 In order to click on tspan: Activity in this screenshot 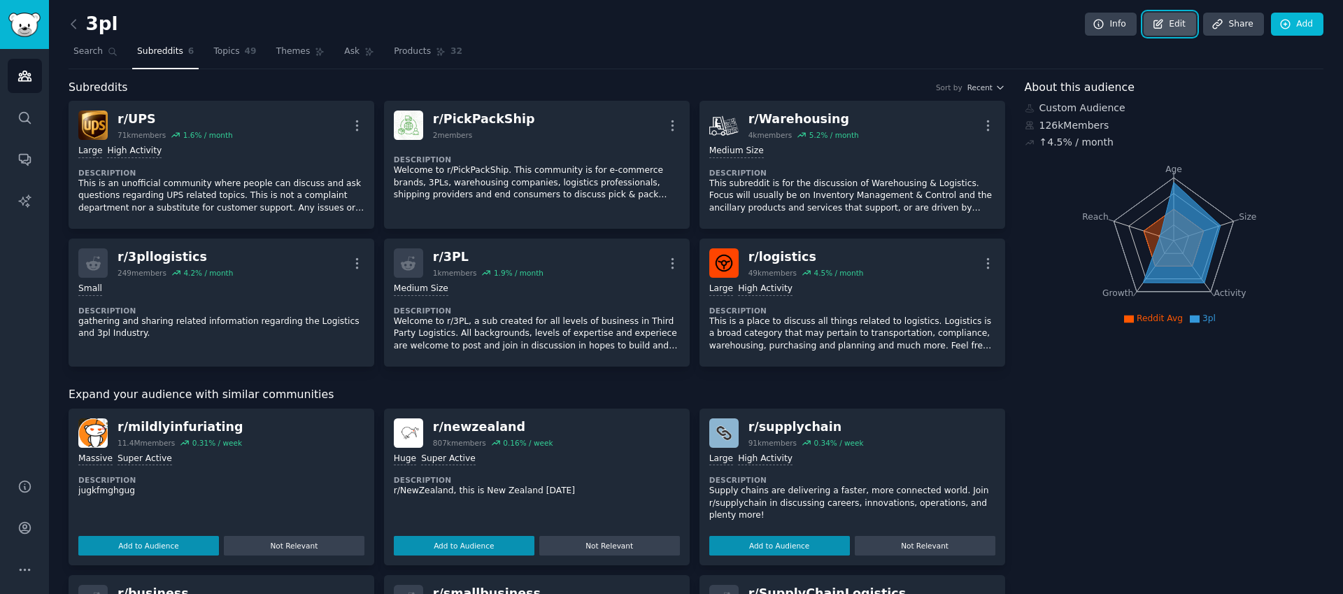, I will do `click(1230, 293)`.